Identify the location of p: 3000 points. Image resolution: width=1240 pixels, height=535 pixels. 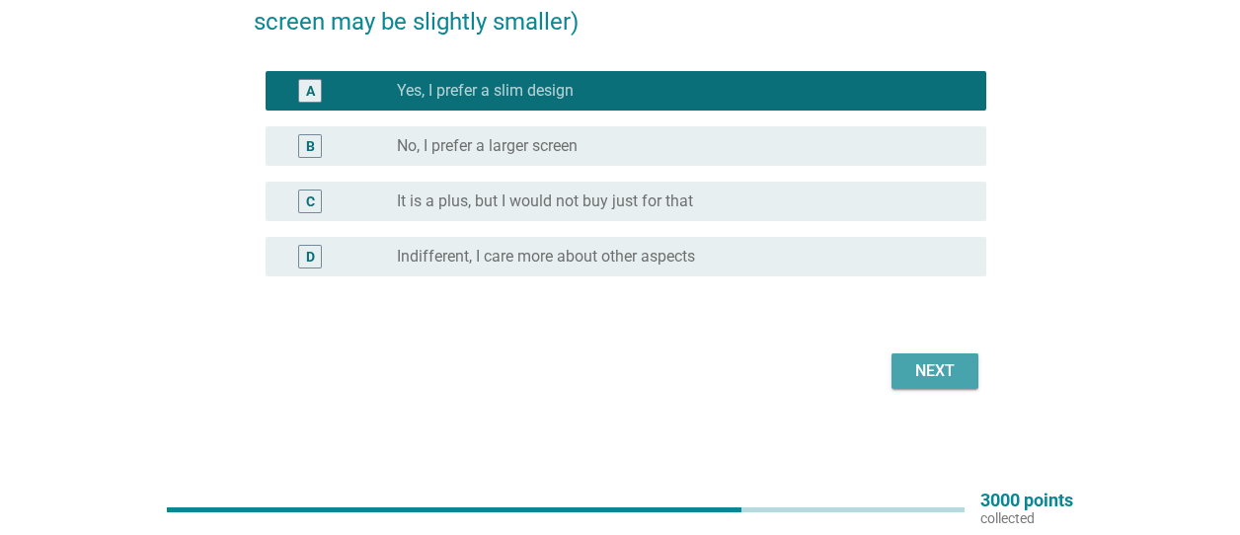
(1027, 501).